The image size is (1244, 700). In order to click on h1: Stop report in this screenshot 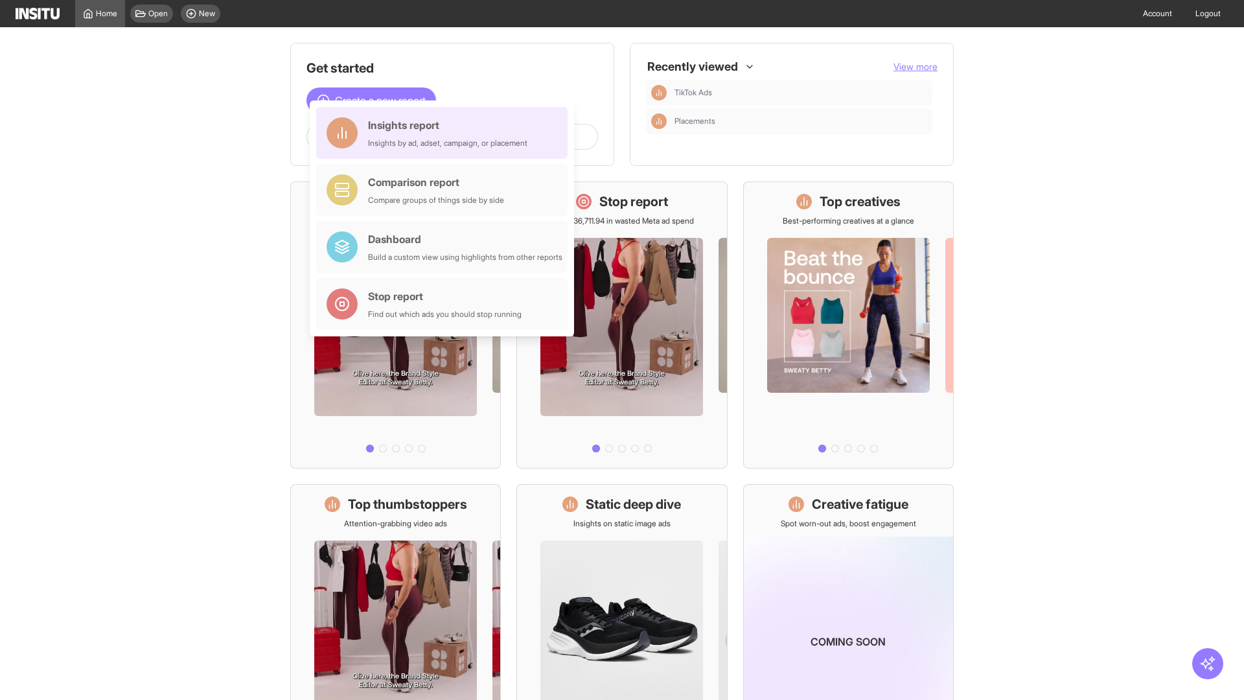, I will do `click(633, 201)`.